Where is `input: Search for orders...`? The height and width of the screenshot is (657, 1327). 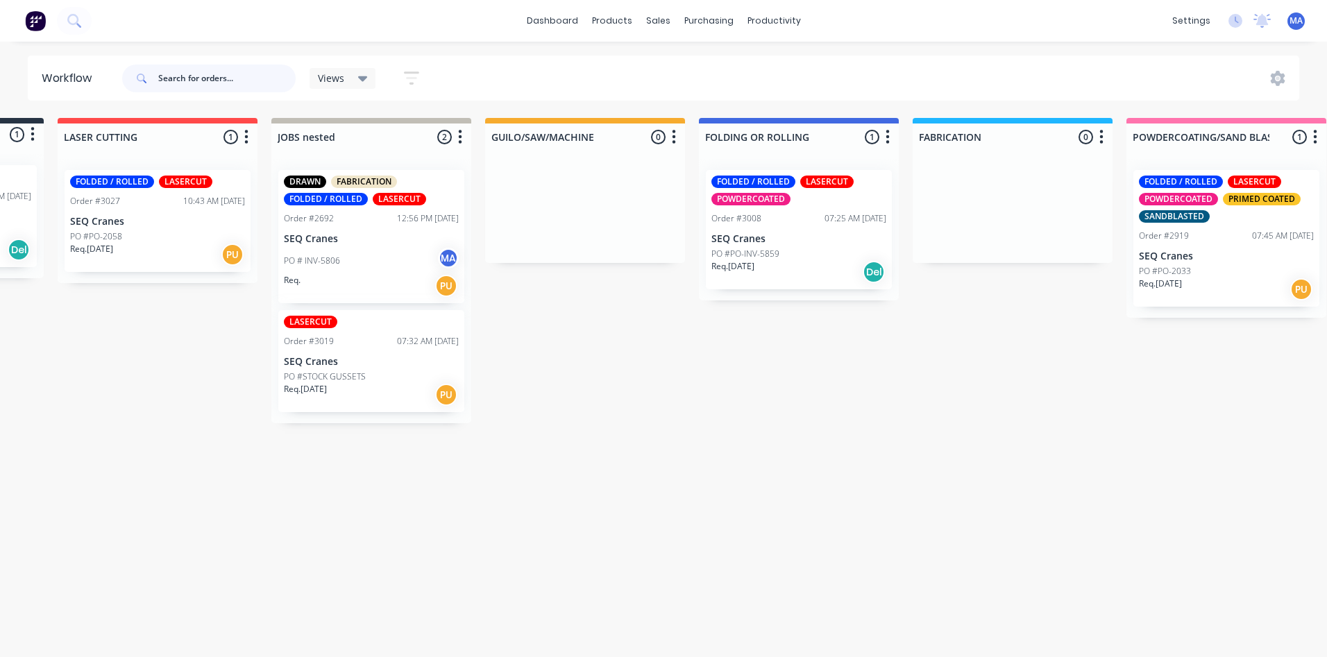
input: Search for orders... is located at coordinates (227, 78).